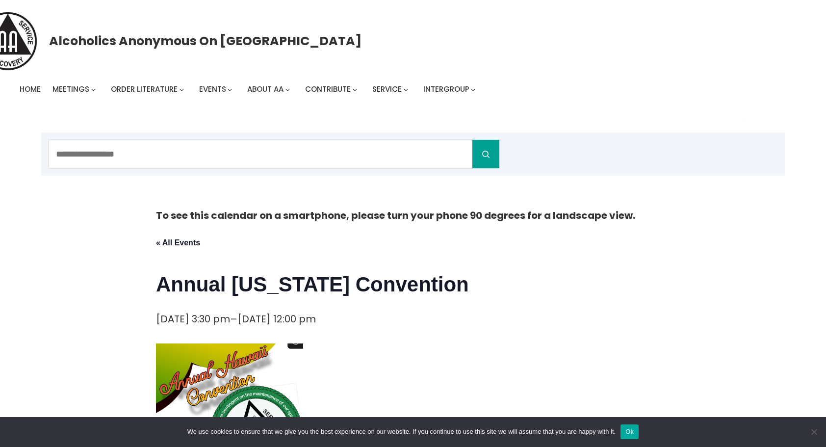 Image resolution: width=826 pixels, height=447 pixels. What do you see at coordinates (288, 89) in the screenshot?
I see `button: About AA submenu` at bounding box center [288, 89].